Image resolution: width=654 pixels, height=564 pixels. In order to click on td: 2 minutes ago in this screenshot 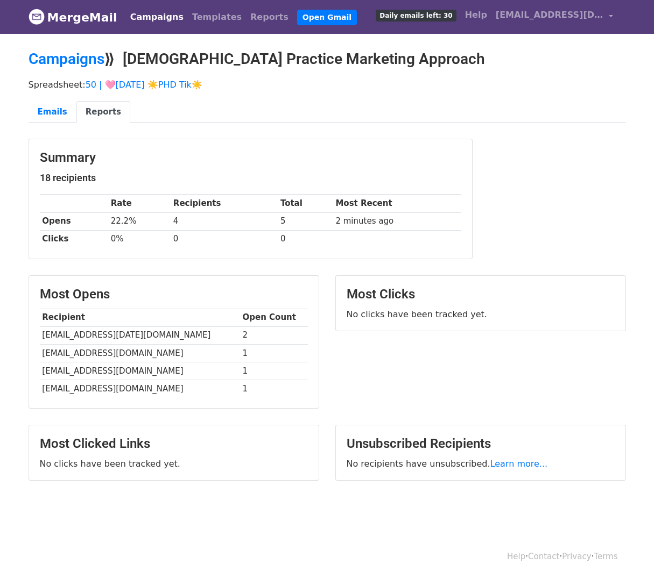, I will do `click(397, 221)`.